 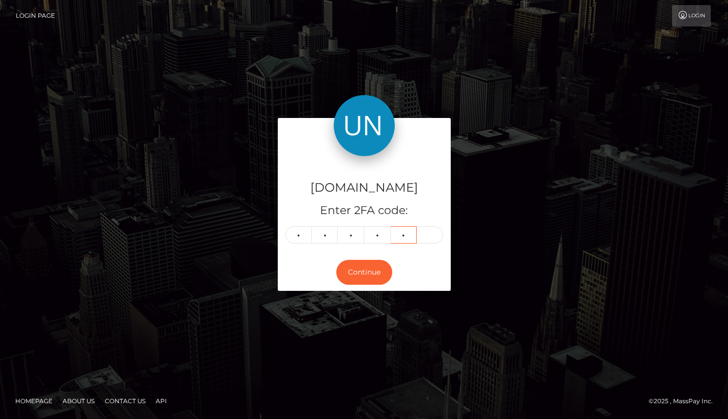 I want to click on a: Homepage, so click(x=34, y=401).